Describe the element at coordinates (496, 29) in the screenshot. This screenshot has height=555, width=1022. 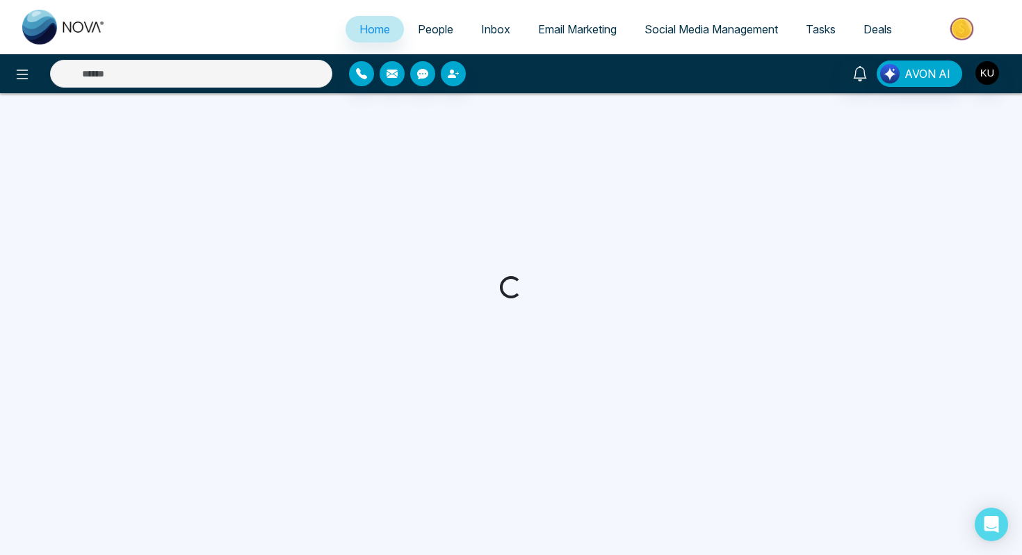
I see `a: Inbox` at that location.